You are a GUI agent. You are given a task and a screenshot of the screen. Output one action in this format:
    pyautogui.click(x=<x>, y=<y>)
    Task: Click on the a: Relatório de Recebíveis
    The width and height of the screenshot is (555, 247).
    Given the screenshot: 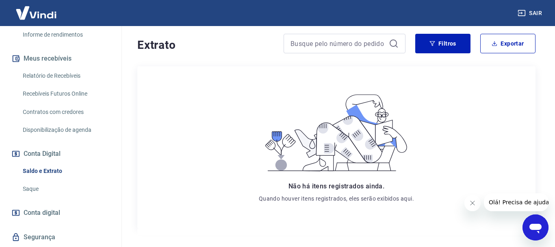 What is the action you would take?
    pyautogui.click(x=65, y=76)
    